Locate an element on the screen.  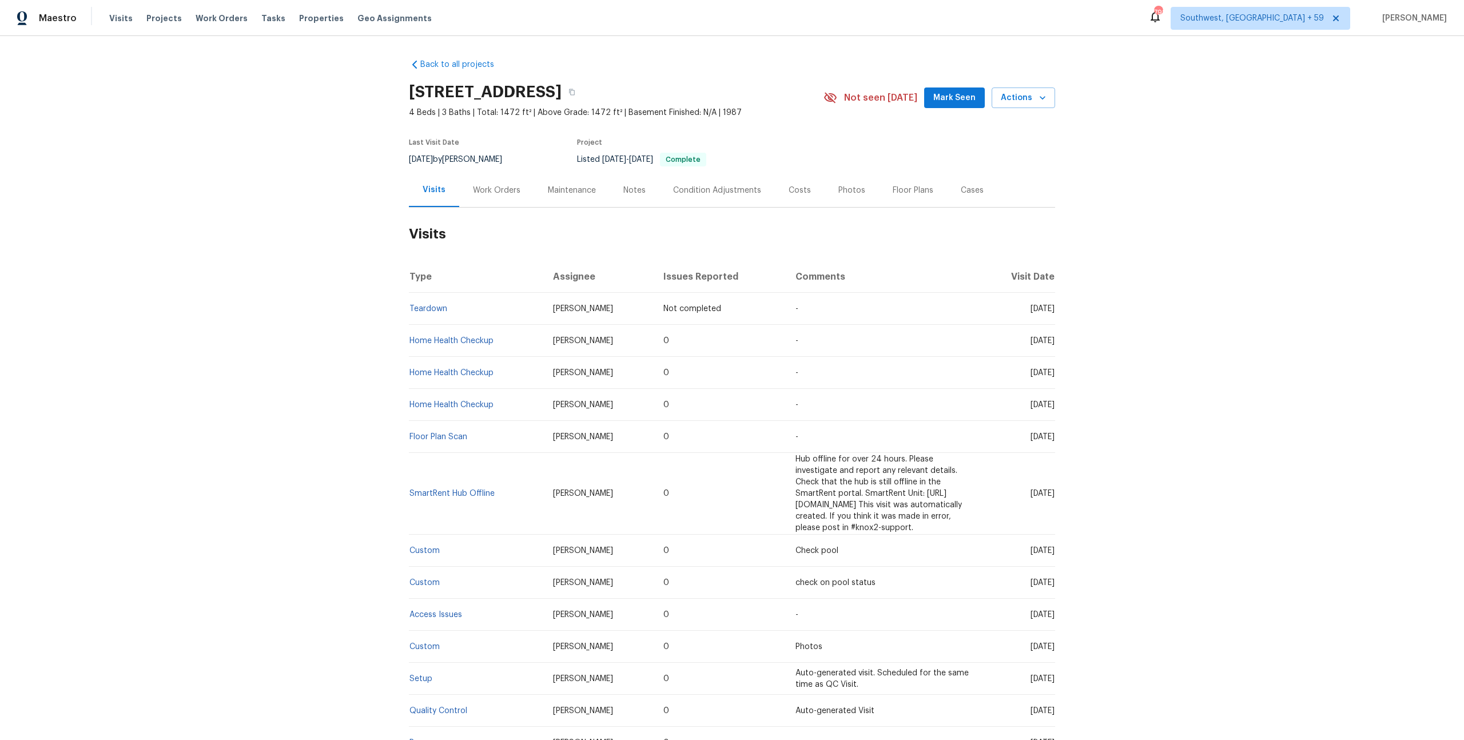
div: Condition Adjustments is located at coordinates (717, 190).